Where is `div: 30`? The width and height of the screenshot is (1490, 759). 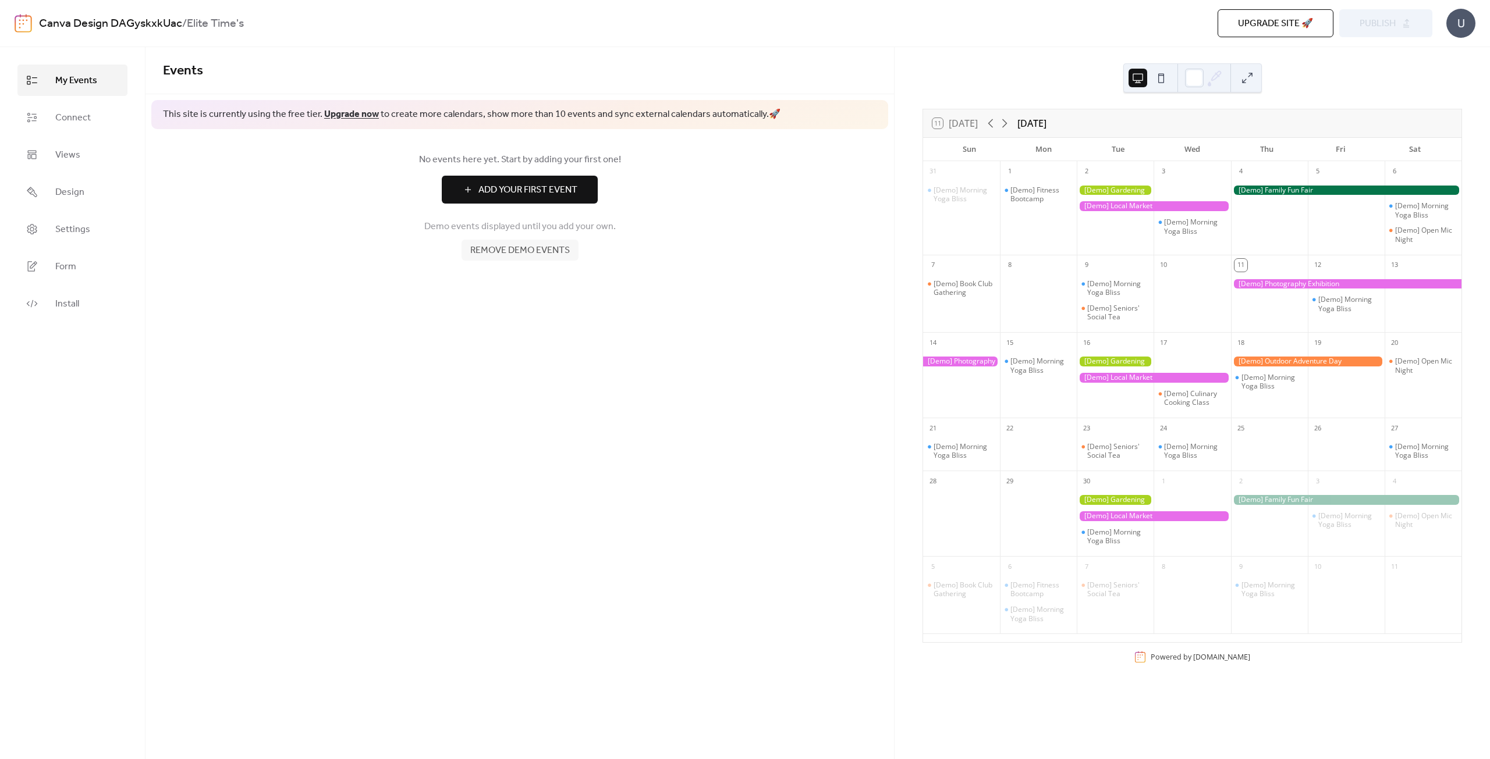
div: 30 is located at coordinates (1087, 481).